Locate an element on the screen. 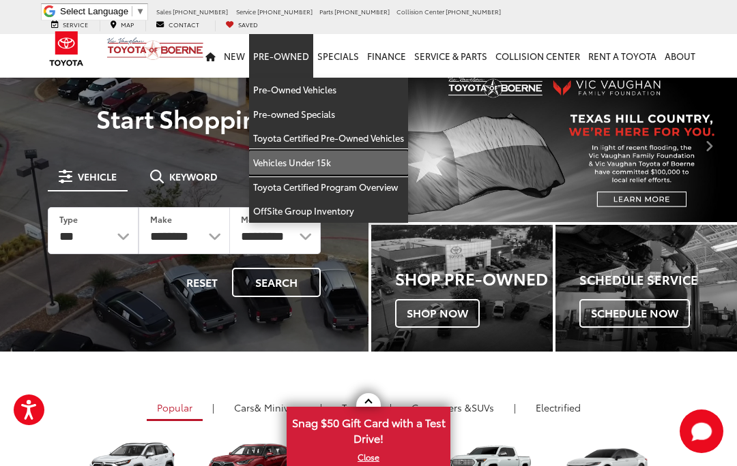 The height and width of the screenshot is (466, 737). a: Toyota Certified Pre-Owned Vehicles is located at coordinates (328, 138).